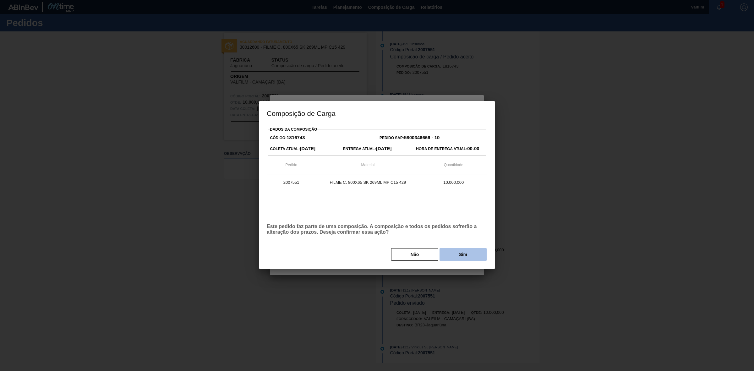 The height and width of the screenshot is (371, 754). I want to click on p: Este pedido faz parte de uma composição. A composição e todos os pedidos sofrerão a alteração dos..., so click(377, 229).